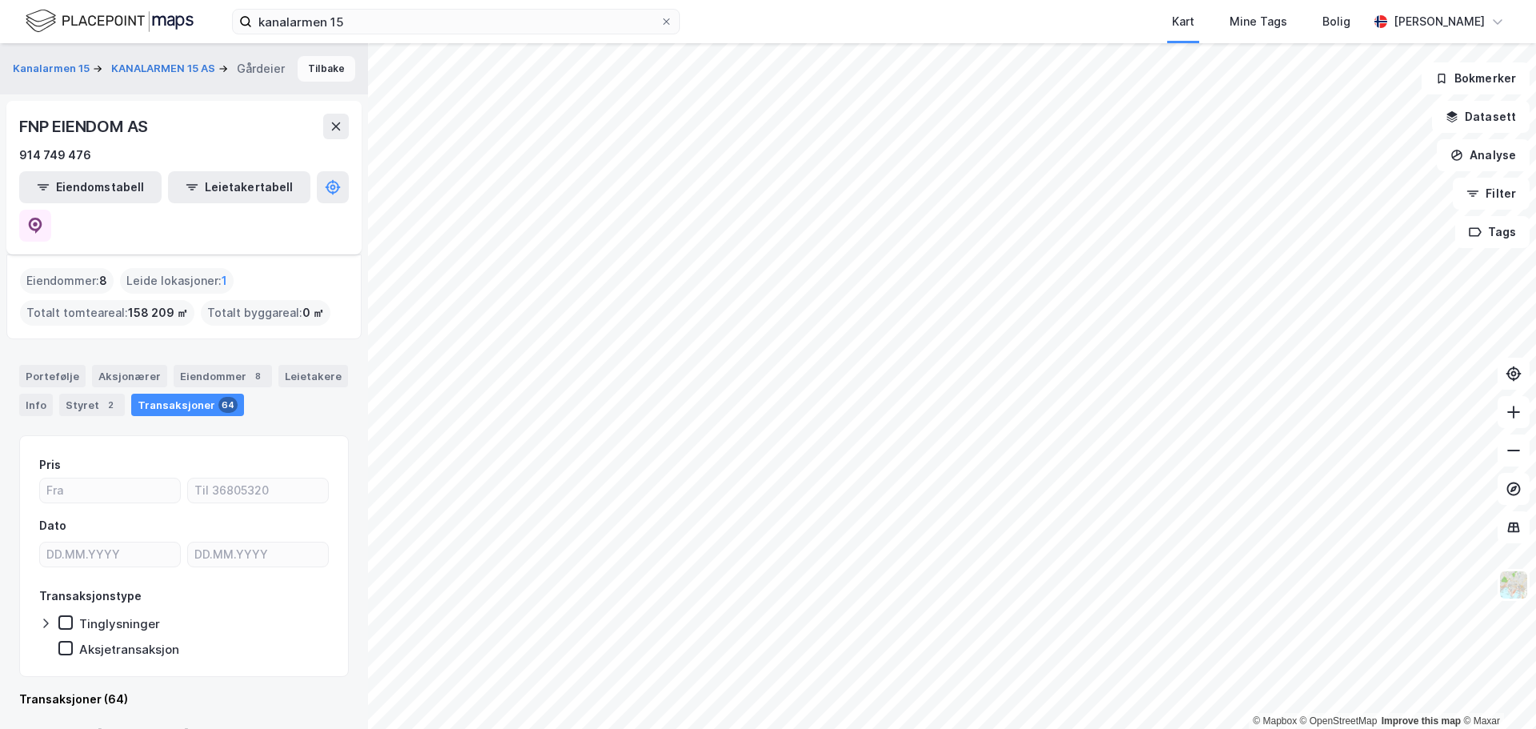 This screenshot has height=729, width=1536. Describe the element at coordinates (222, 376) in the screenshot. I see `div: Eiendommer` at that location.